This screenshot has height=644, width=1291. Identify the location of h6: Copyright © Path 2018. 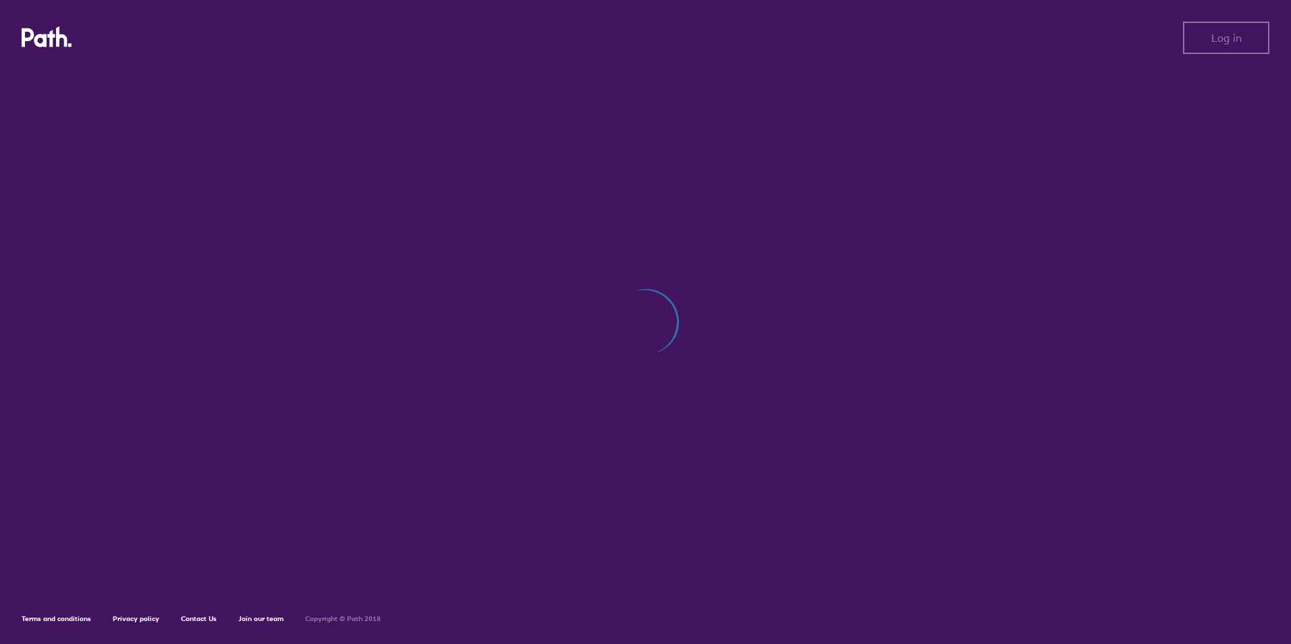
(343, 619).